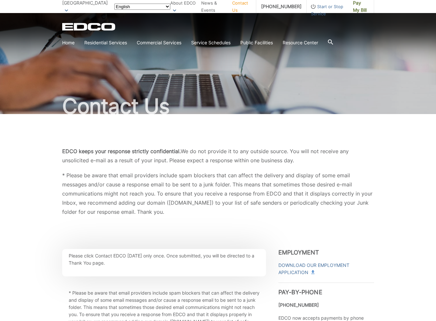 Image resolution: width=436 pixels, height=321 pixels. What do you see at coordinates (89, 27) in the screenshot?
I see `a: EDCD logo. Return to the homepage.` at bounding box center [89, 27].